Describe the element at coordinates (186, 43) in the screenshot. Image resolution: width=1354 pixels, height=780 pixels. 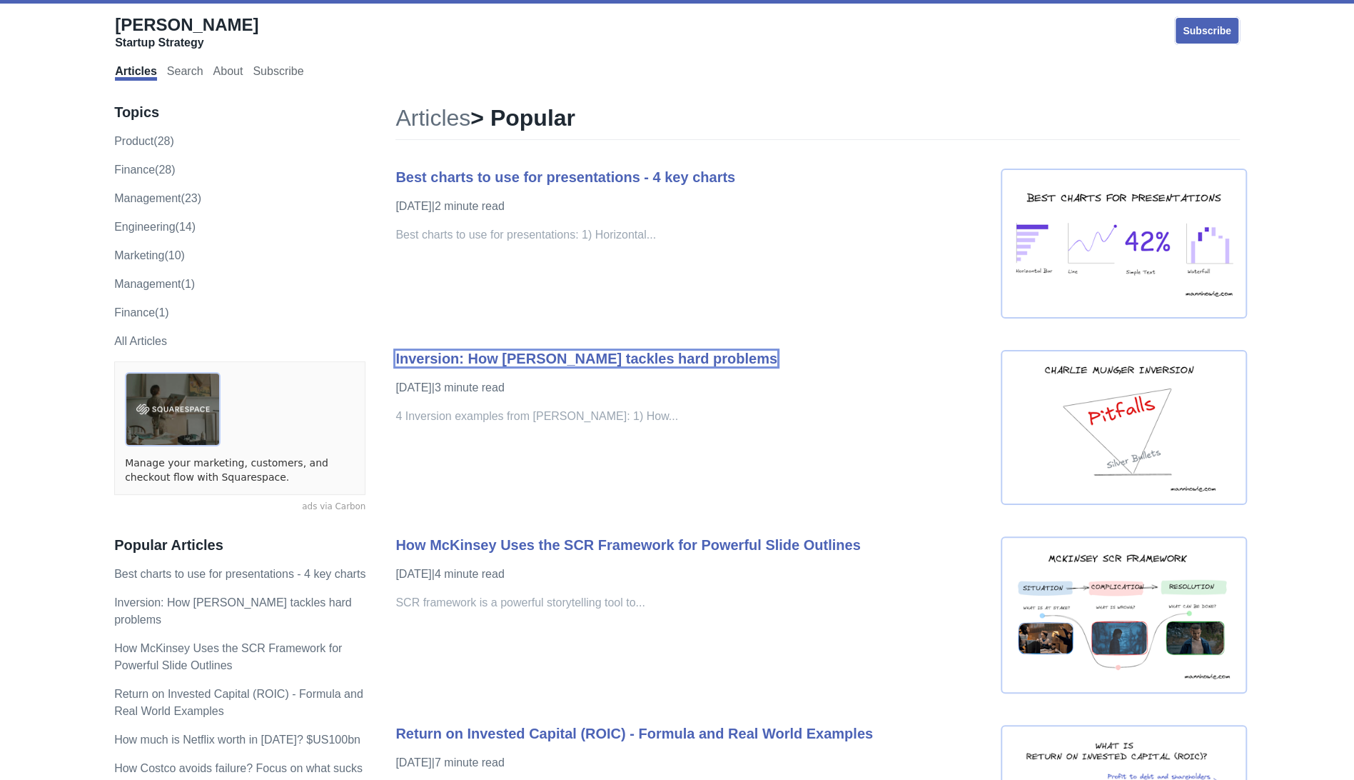
I see `div: Startup Strategy` at that location.